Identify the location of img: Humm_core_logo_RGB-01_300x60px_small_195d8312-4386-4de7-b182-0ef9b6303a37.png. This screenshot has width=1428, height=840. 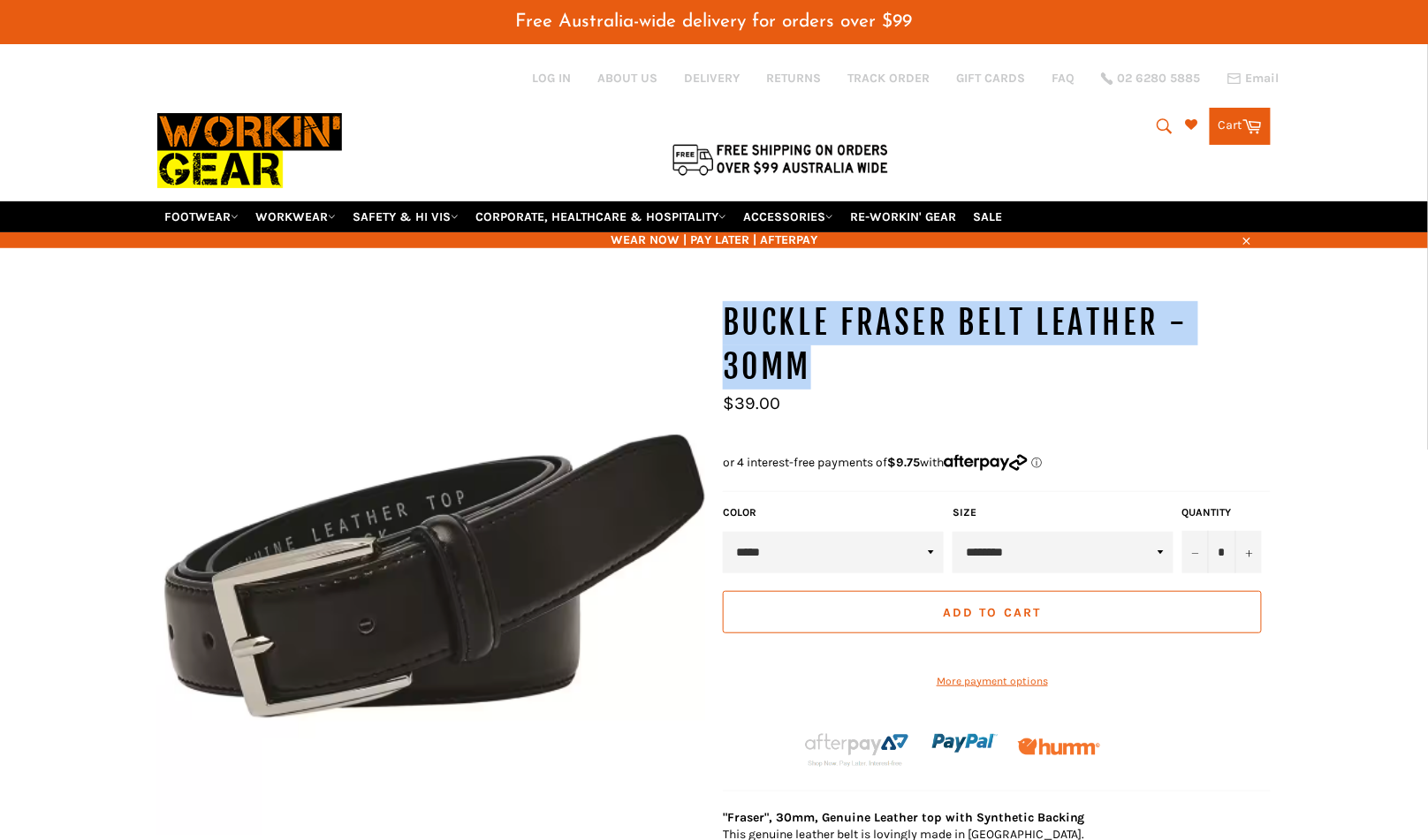
(1058, 746).